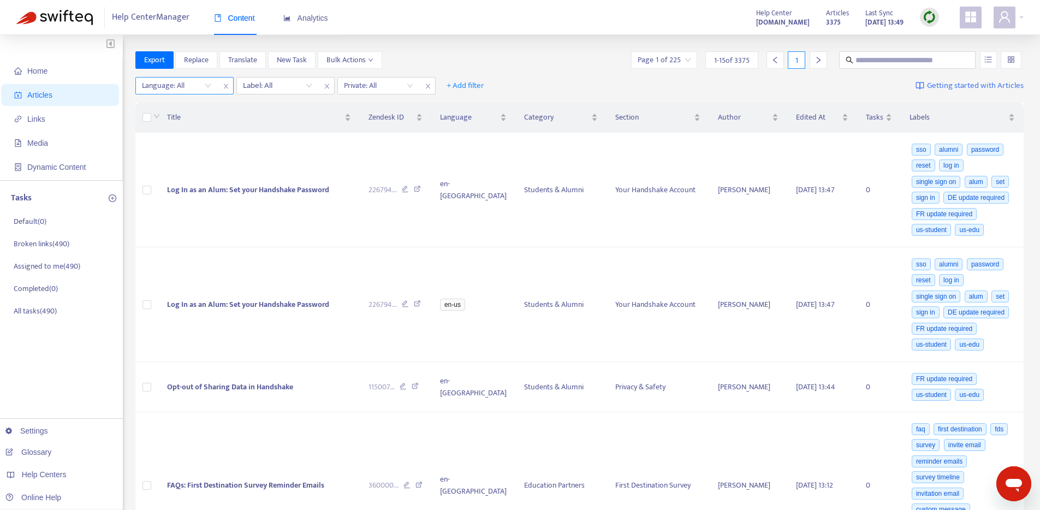 The width and height of the screenshot is (1040, 510). I want to click on span: link, so click(18, 119).